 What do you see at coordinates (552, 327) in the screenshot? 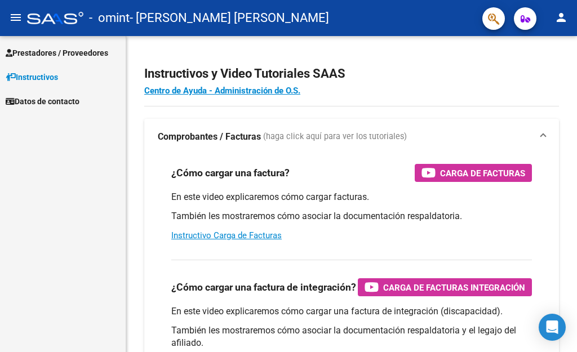
I see `div: Open Intercom Messenger` at bounding box center [552, 327].